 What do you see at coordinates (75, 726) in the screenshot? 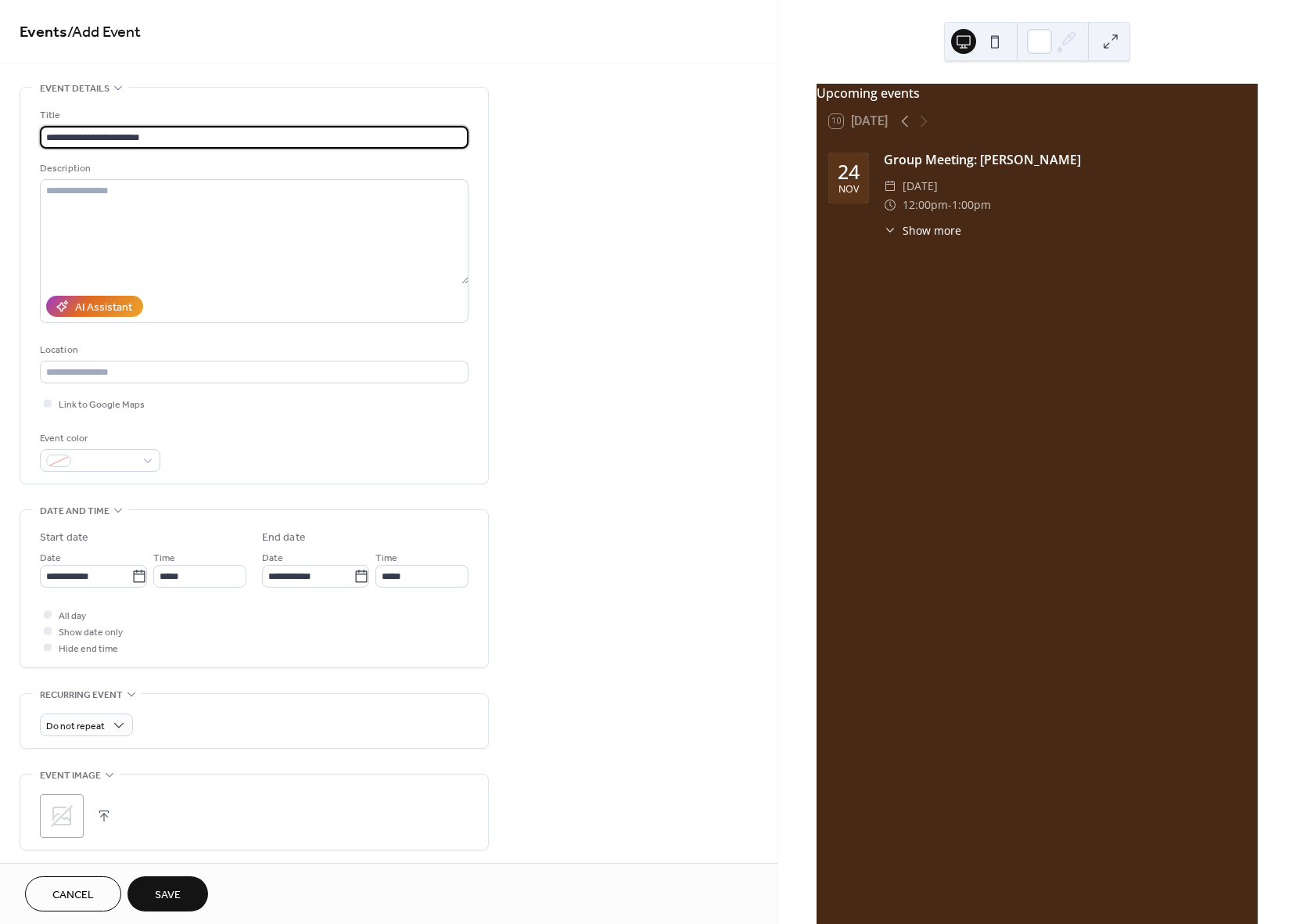
I see `span: Do not repeat` at bounding box center [75, 726].